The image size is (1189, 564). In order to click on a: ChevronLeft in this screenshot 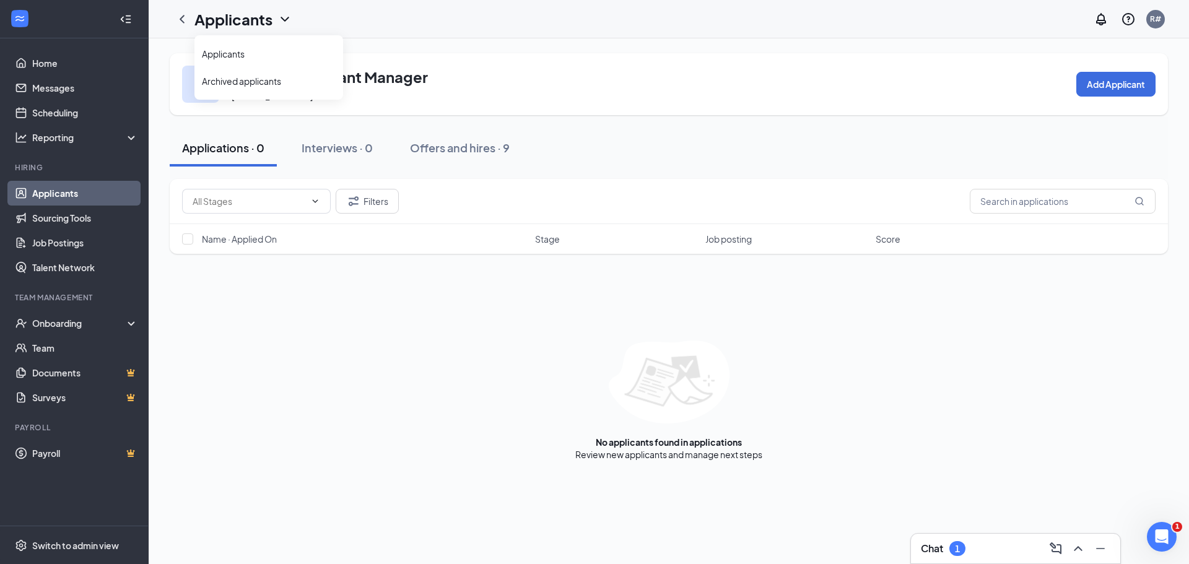, I will do `click(182, 19)`.